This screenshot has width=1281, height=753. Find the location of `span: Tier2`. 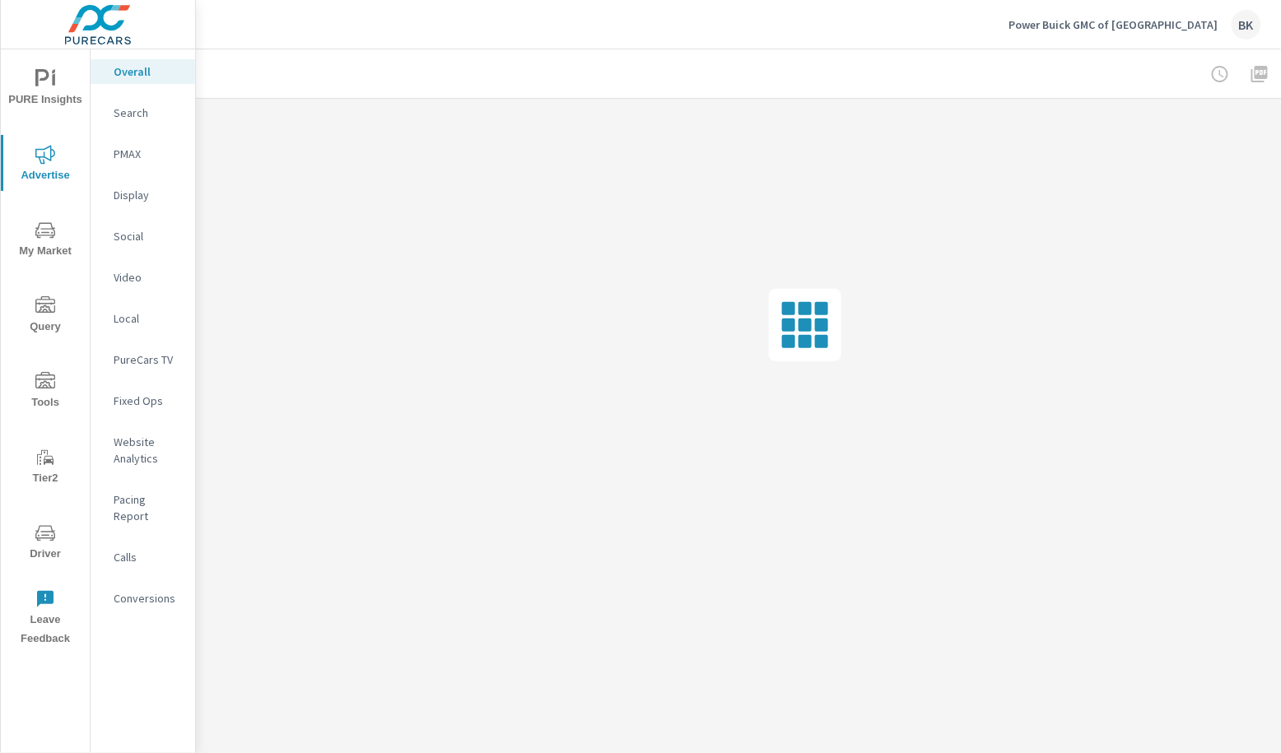

span: Tier2 is located at coordinates (45, 468).